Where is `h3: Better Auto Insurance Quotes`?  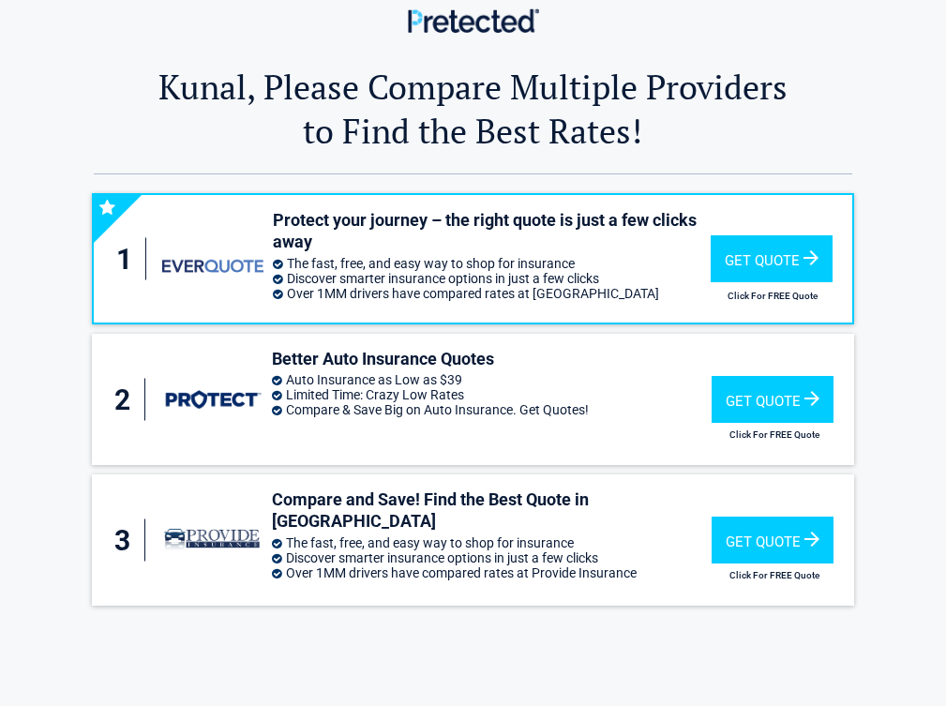 h3: Better Auto Insurance Quotes is located at coordinates (491, 358).